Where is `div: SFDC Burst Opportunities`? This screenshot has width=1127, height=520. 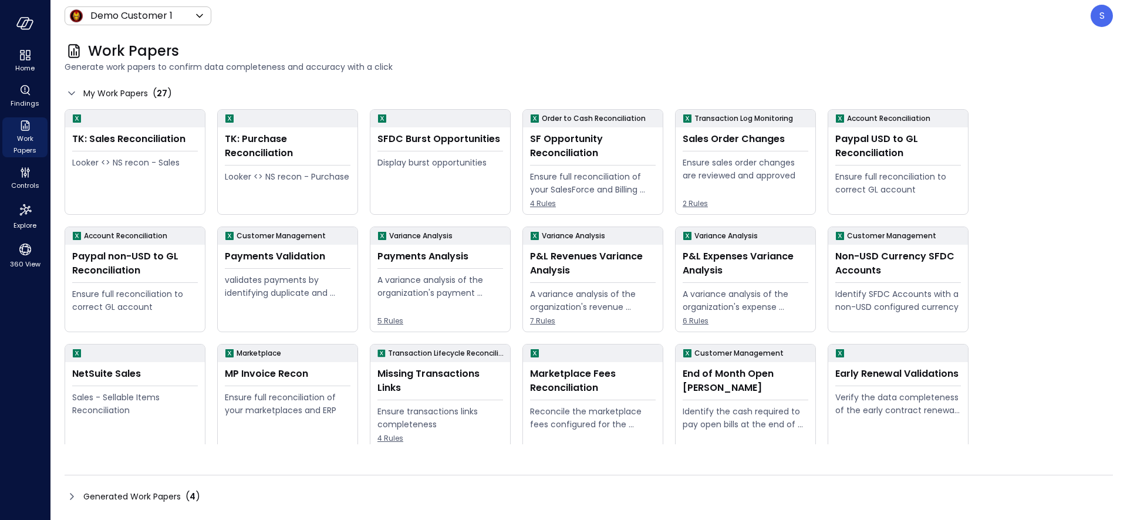
div: SFDC Burst Opportunities is located at coordinates (440, 139).